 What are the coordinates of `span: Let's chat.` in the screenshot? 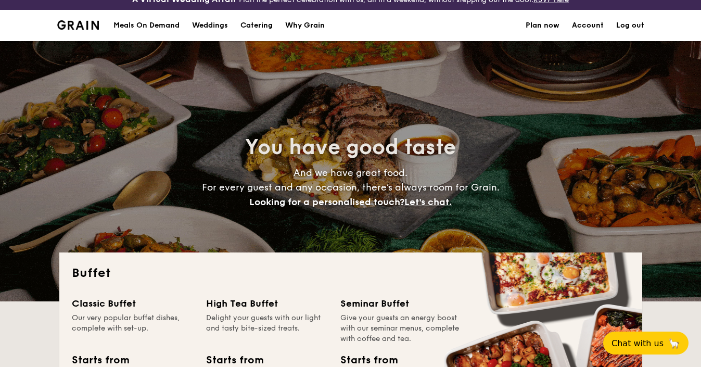 It's located at (428, 202).